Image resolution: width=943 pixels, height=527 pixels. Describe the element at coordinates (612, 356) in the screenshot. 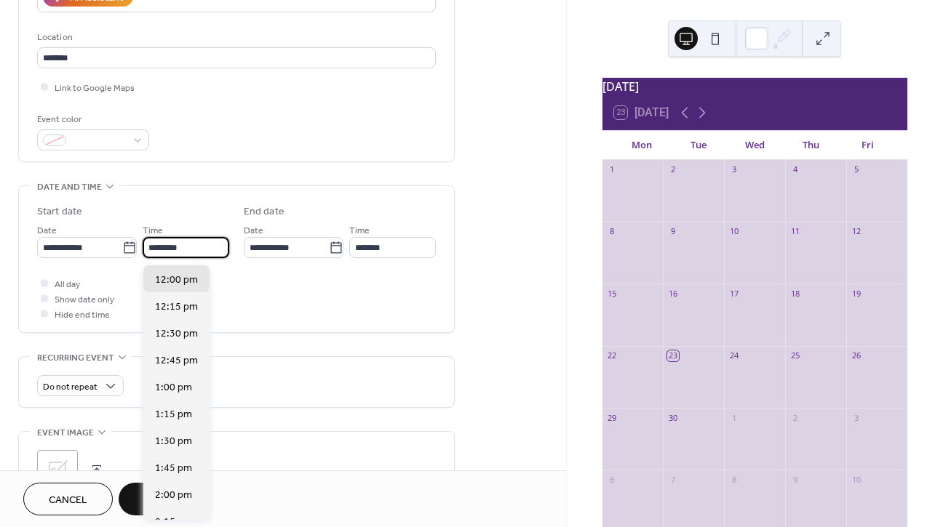

I see `div: 22` at that location.